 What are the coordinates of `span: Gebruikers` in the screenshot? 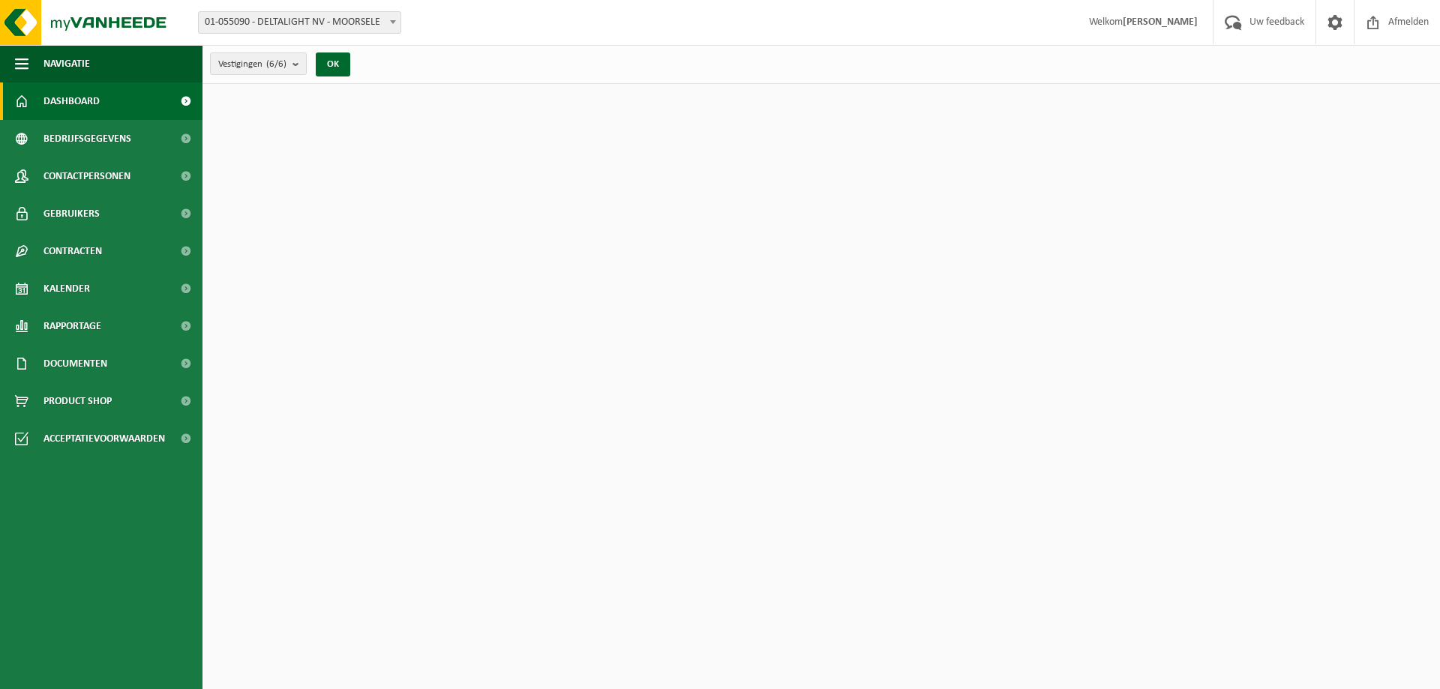 It's located at (71, 214).